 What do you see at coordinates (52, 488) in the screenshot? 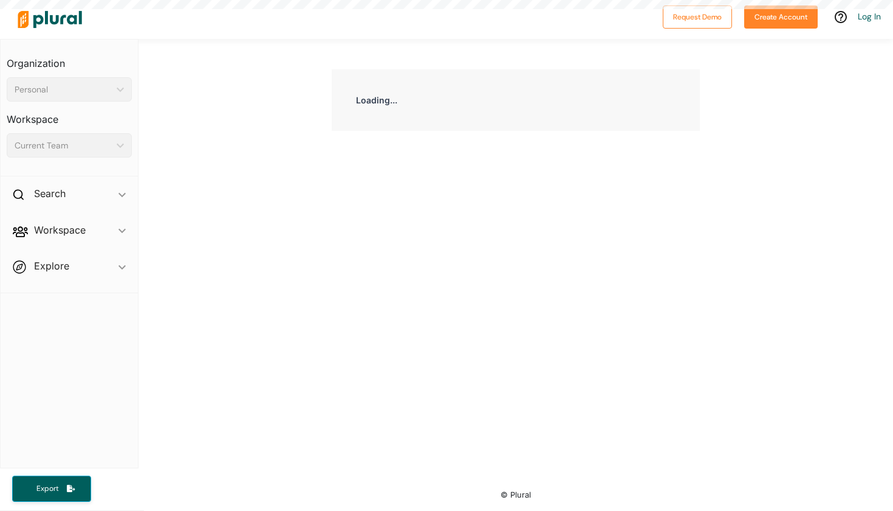
I see `button: Export` at bounding box center [52, 488].